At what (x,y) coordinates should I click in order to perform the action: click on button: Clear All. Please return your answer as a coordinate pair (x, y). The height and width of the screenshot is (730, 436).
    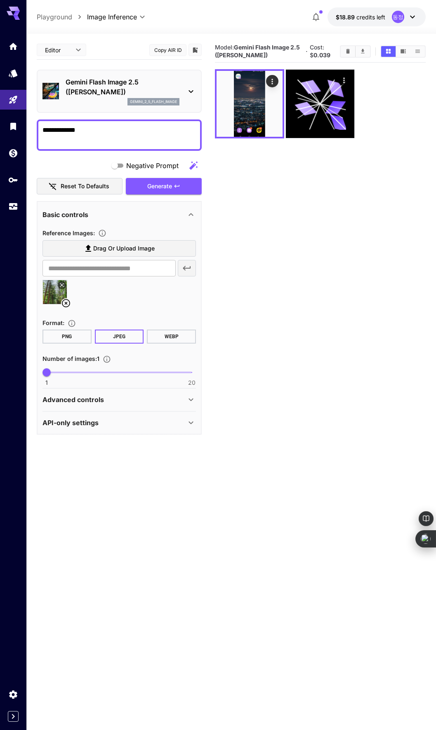
    Looking at the image, I should click on (348, 52).